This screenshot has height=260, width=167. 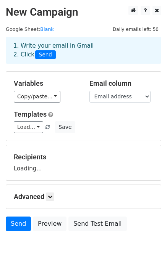 What do you see at coordinates (83, 12) in the screenshot?
I see `h2: New Campaign` at bounding box center [83, 12].